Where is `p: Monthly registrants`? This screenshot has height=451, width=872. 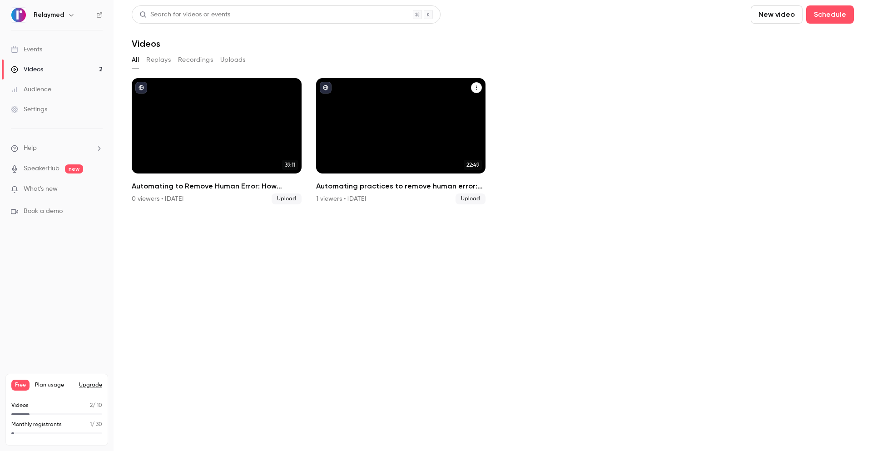 p: Monthly registrants is located at coordinates (36, 425).